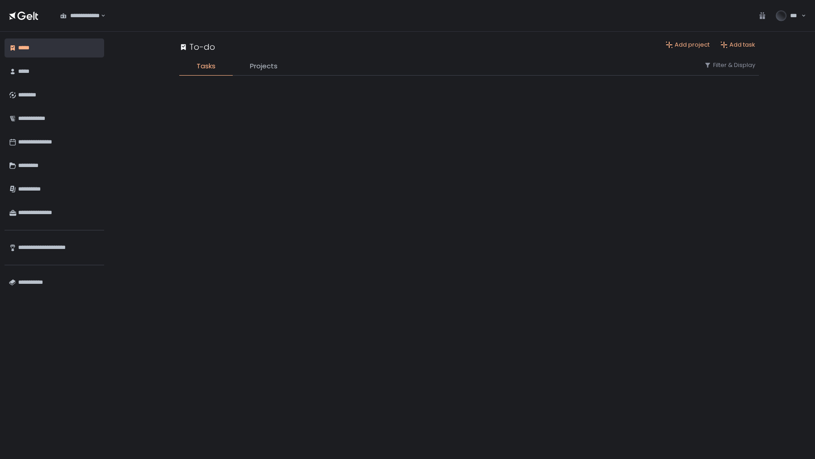 Image resolution: width=815 pixels, height=459 pixels. What do you see at coordinates (738, 45) in the screenshot?
I see `div: Add task` at bounding box center [738, 45].